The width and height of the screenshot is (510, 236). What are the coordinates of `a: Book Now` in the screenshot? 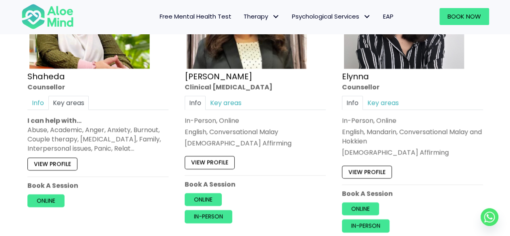 It's located at (464, 17).